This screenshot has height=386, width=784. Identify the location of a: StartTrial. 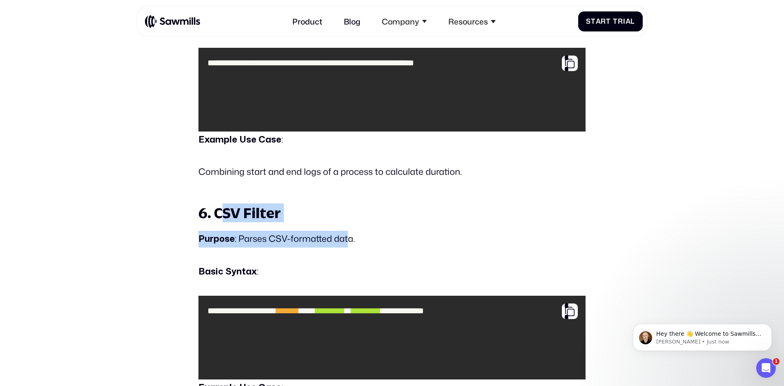
(611, 21).